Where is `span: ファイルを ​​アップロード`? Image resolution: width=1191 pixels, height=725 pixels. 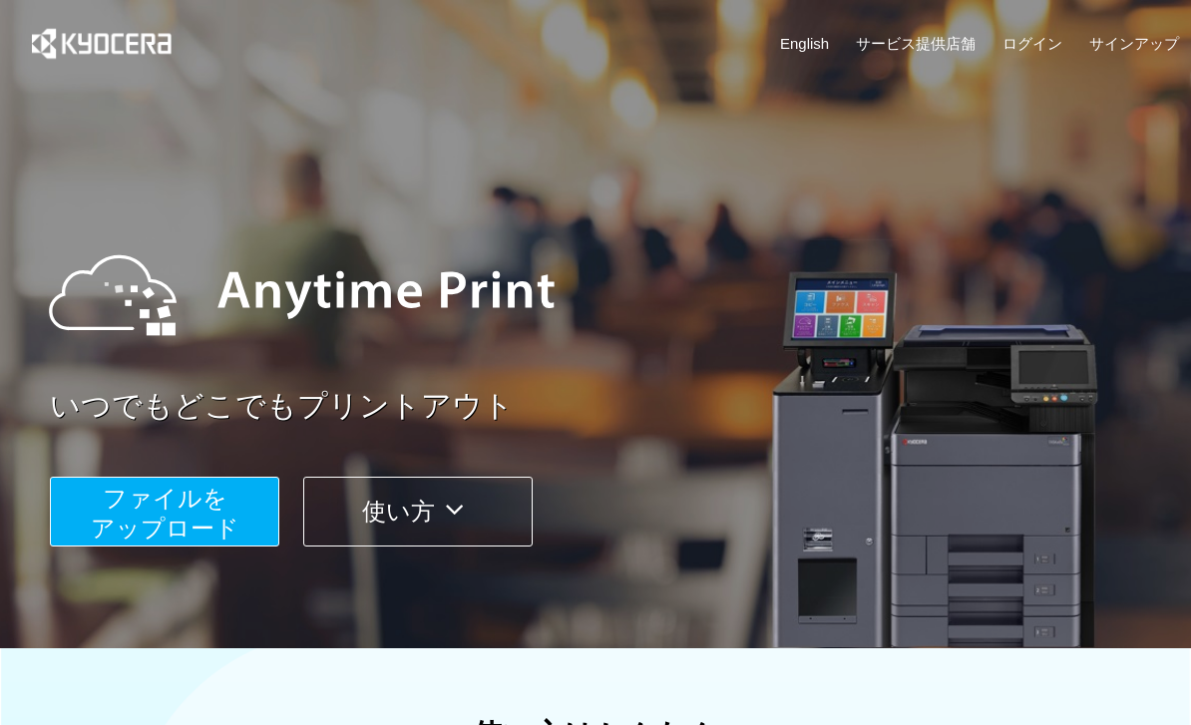
span: ファイルを ​​アップロード is located at coordinates (165, 513).